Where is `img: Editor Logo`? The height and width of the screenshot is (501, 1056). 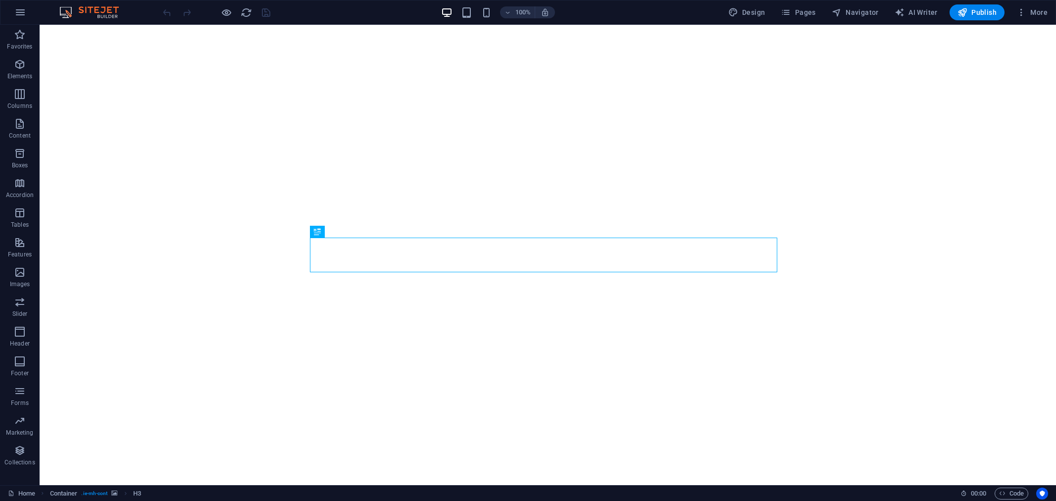
img: Editor Logo is located at coordinates (94, 12).